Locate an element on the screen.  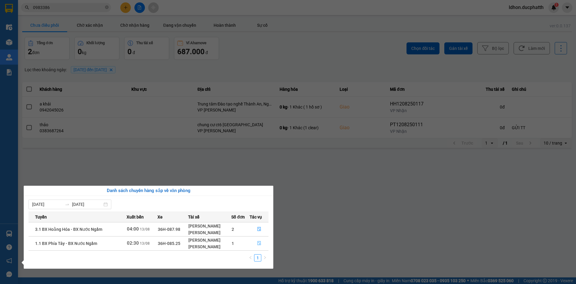
span: 36H-085.25 is located at coordinates (169, 243).